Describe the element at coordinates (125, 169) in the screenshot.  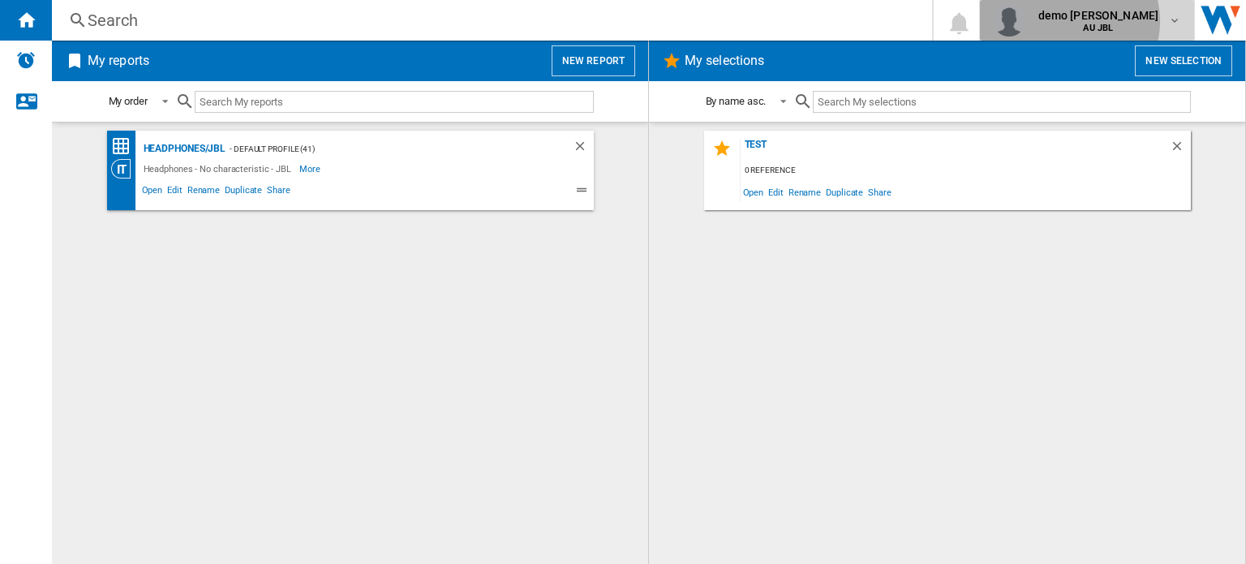
I see `div: Category View` at that location.